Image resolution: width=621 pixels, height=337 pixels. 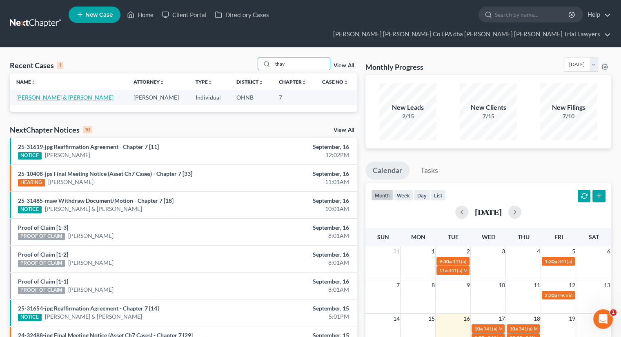 I want to click on span: 10, so click(x=501, y=285).